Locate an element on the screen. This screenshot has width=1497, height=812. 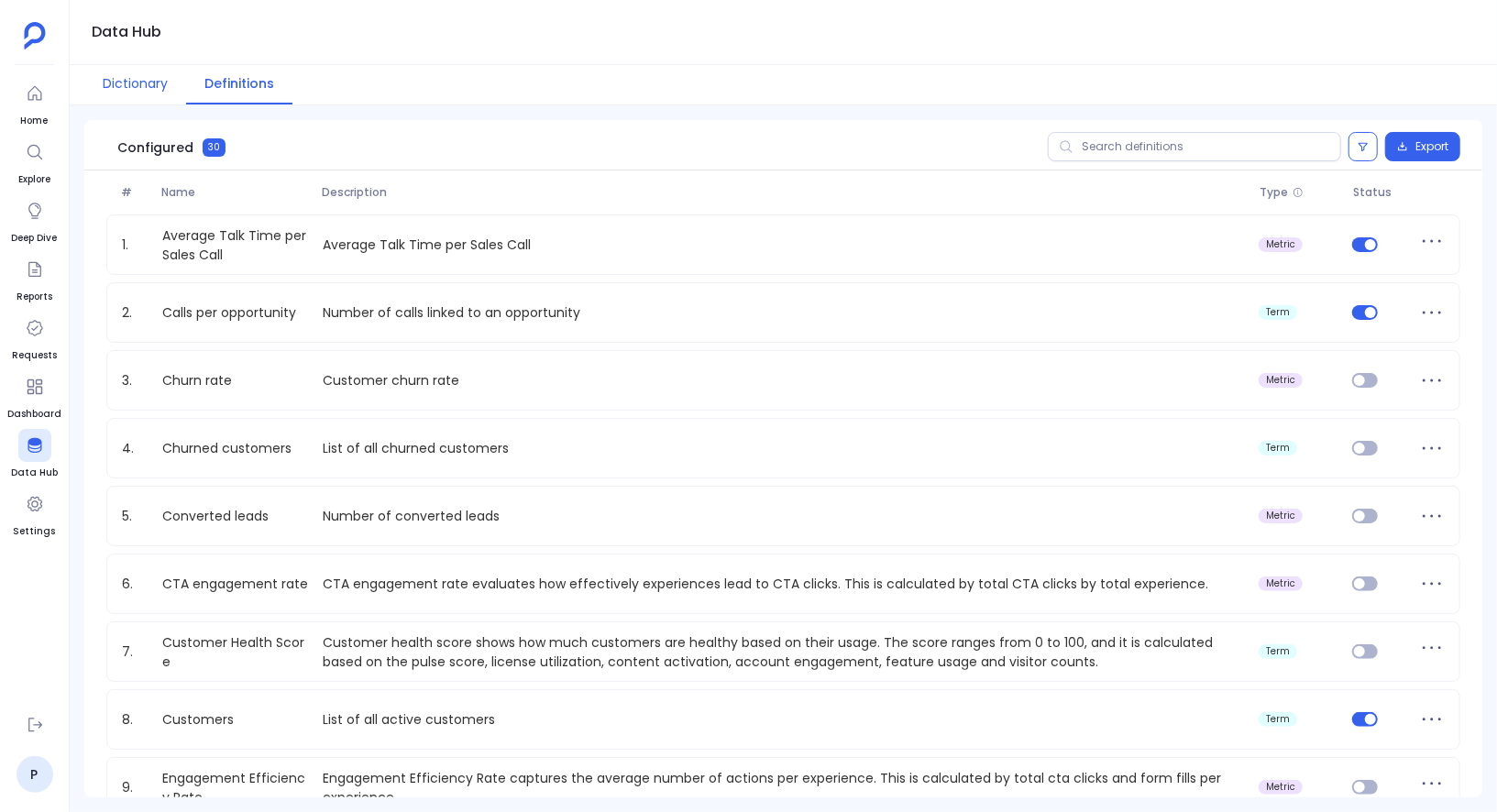
span: 6. is located at coordinates (135, 584).